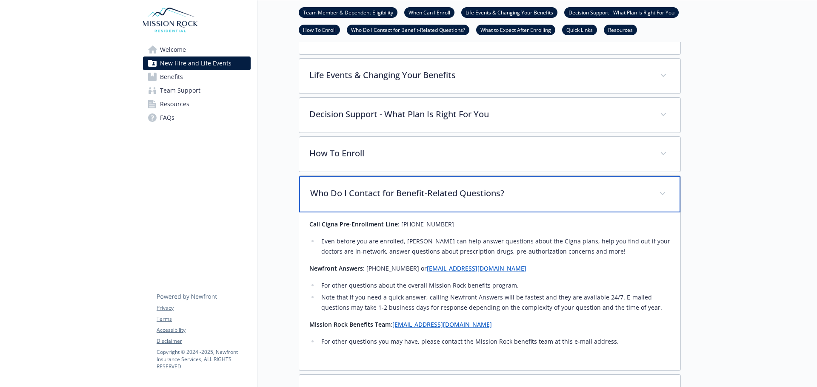  What do you see at coordinates (203, 308) in the screenshot?
I see `a: Privacy` at bounding box center [203, 308].